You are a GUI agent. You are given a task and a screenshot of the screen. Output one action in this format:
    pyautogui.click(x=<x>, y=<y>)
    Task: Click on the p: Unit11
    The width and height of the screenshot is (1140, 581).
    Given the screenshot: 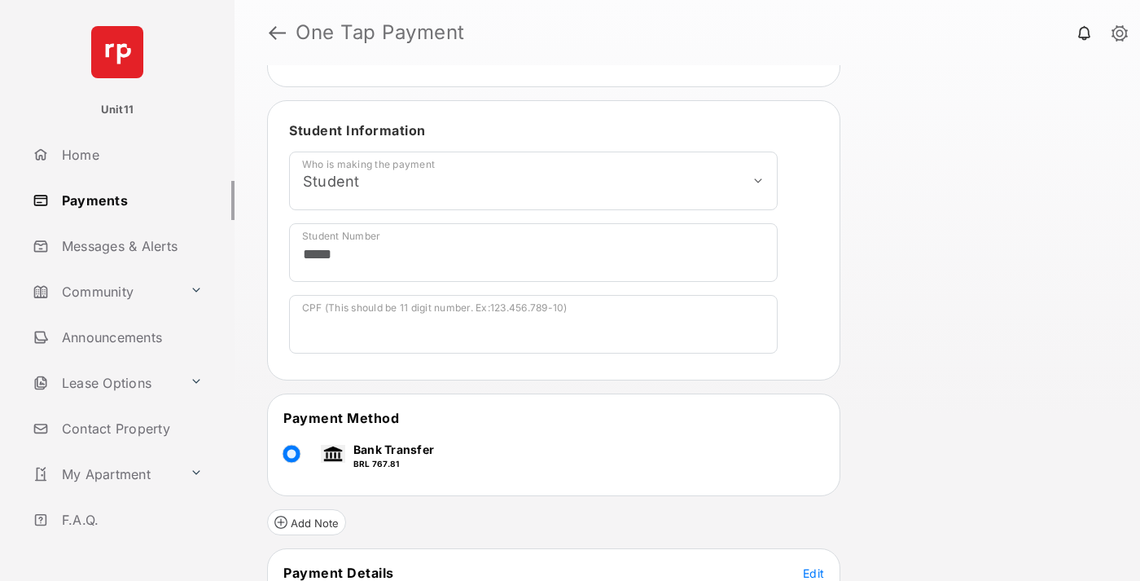 What is the action you would take?
    pyautogui.click(x=117, y=110)
    